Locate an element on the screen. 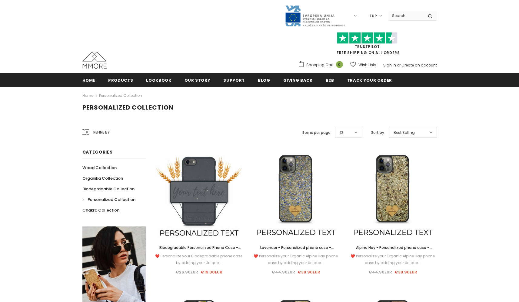 The height and width of the screenshot is (302, 519). span: FREE SHIPPING ON ALL ORDERS is located at coordinates (368, 45).